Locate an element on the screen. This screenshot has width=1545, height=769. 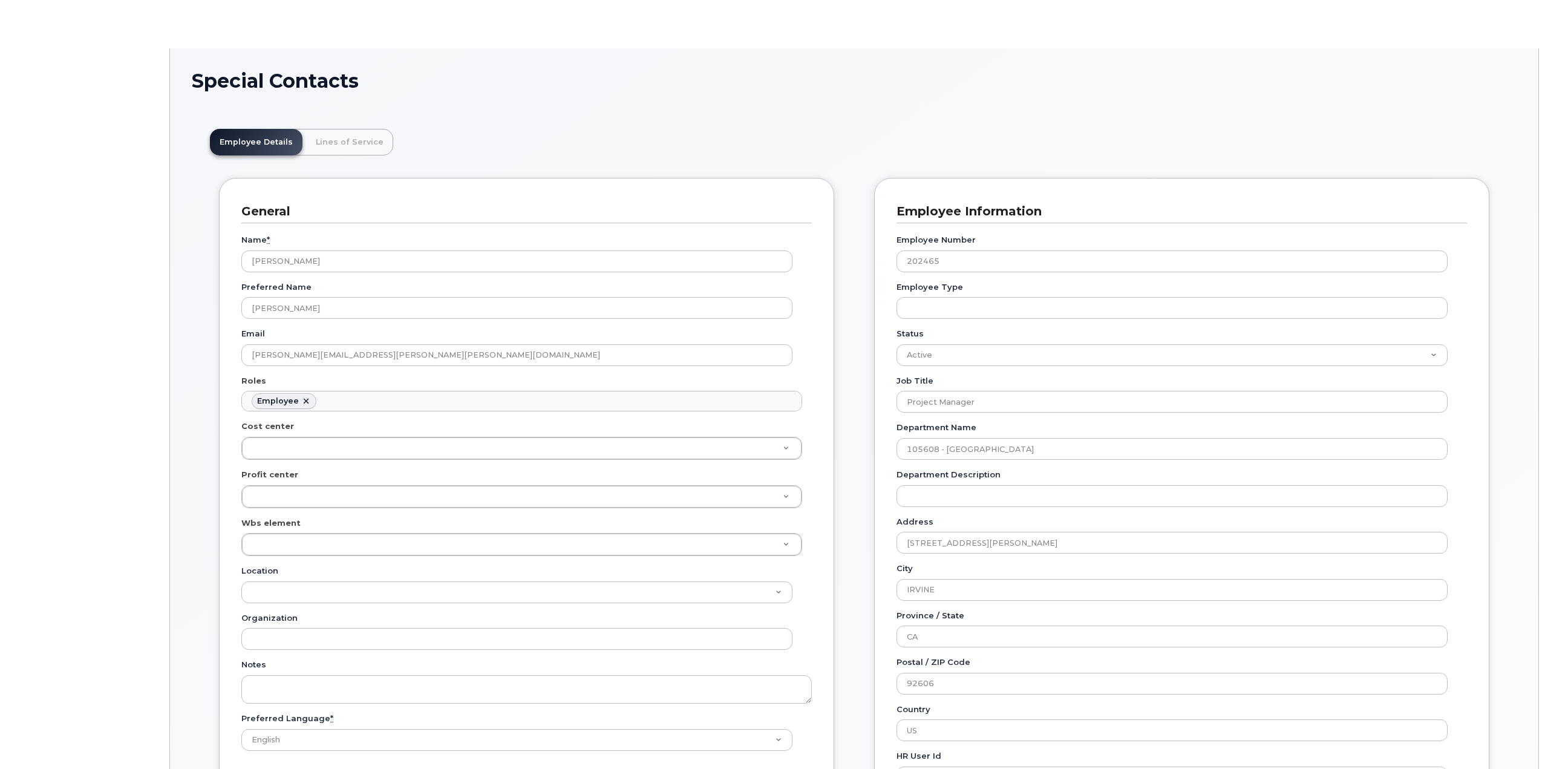
div: Employee is located at coordinates (278, 401).